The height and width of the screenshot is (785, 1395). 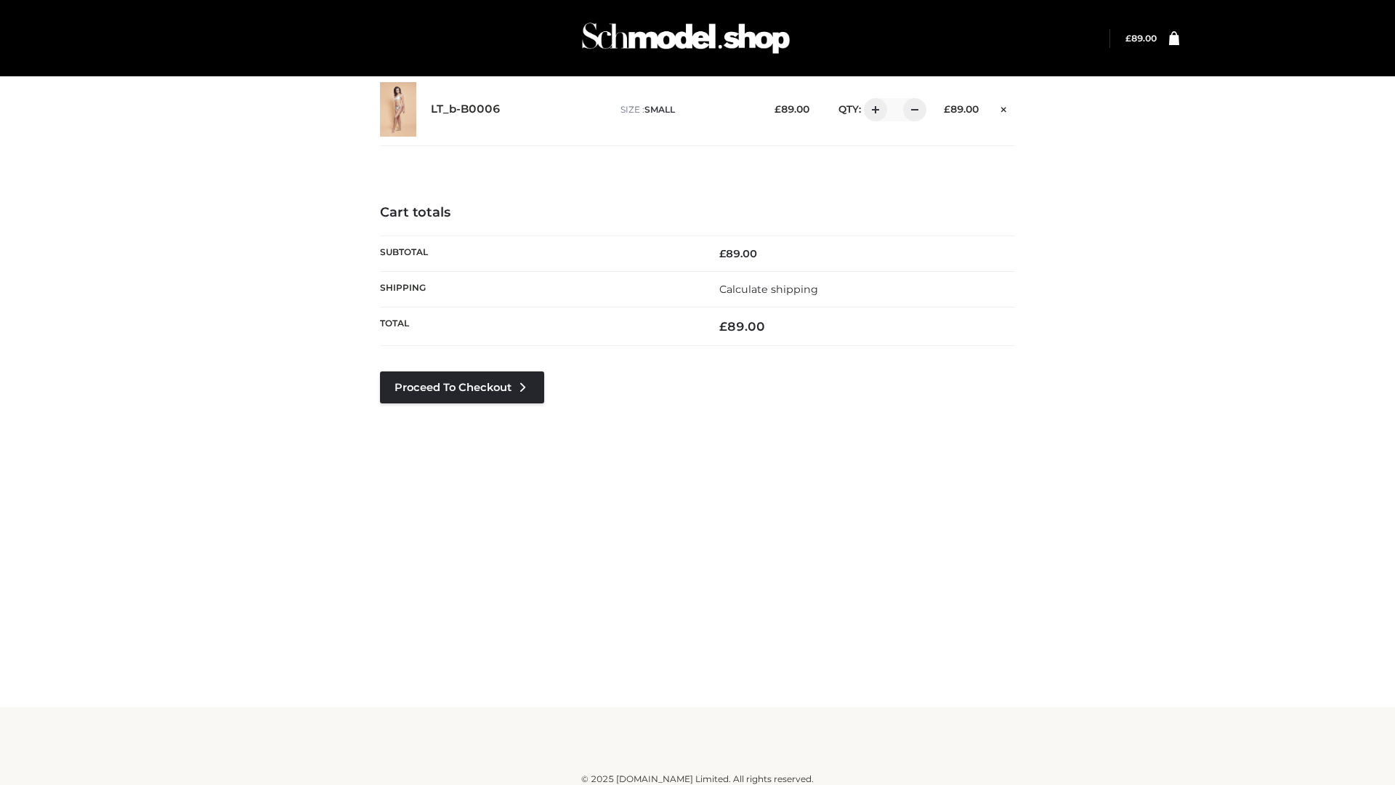 What do you see at coordinates (462, 387) in the screenshot?
I see `a: Proceed to Checkout` at bounding box center [462, 387].